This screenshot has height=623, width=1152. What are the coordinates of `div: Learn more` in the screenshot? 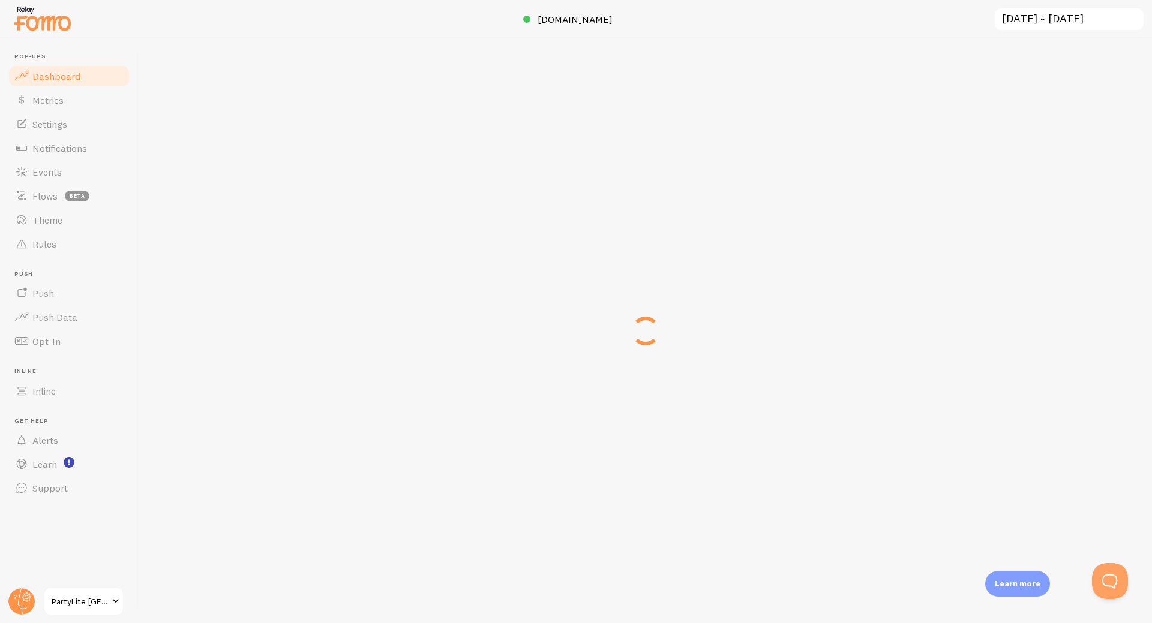 It's located at (1017, 584).